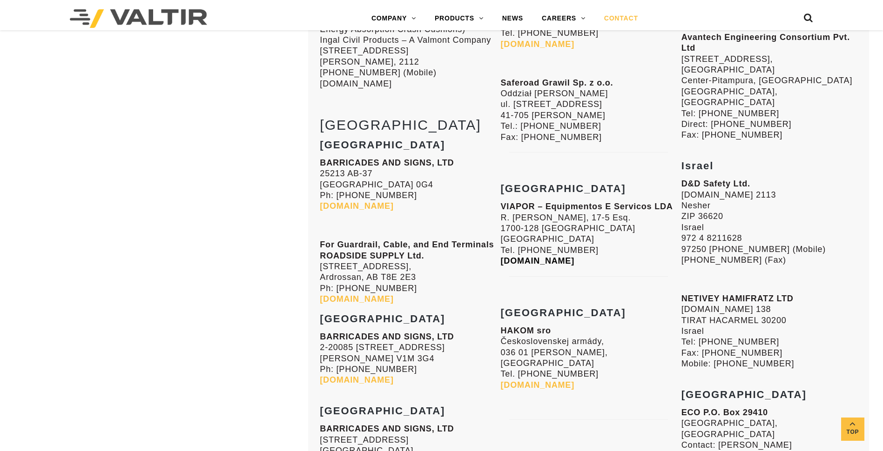 The image size is (883, 451). Describe the element at coordinates (372, 256) in the screenshot. I see `b: ROADSIDE SUPPLY Ltd.` at that location.